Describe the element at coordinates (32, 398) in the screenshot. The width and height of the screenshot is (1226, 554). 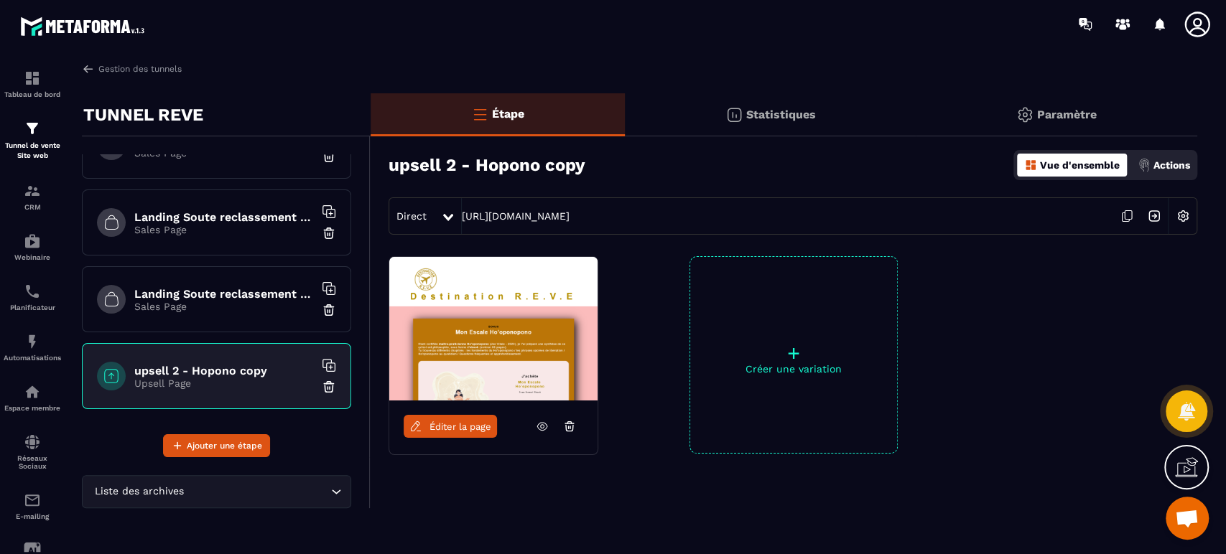
I see `a: automationsautomationsEspace membre` at that location.